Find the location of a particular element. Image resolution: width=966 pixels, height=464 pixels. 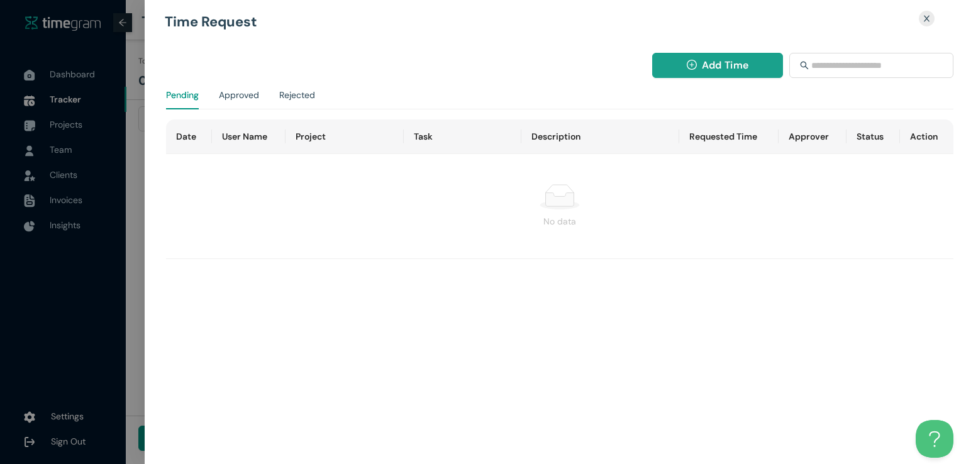

th: Action is located at coordinates (927, 137).